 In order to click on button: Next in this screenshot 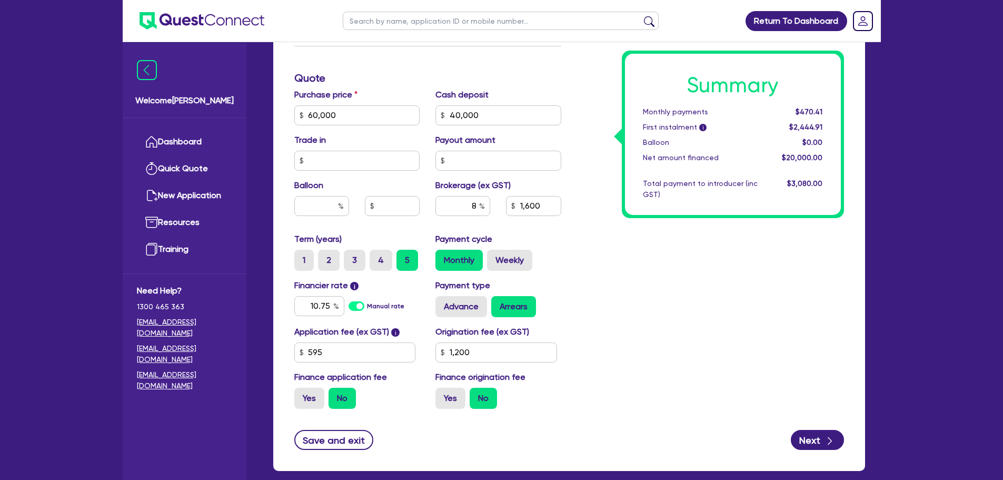, I will do `click(817, 440)`.